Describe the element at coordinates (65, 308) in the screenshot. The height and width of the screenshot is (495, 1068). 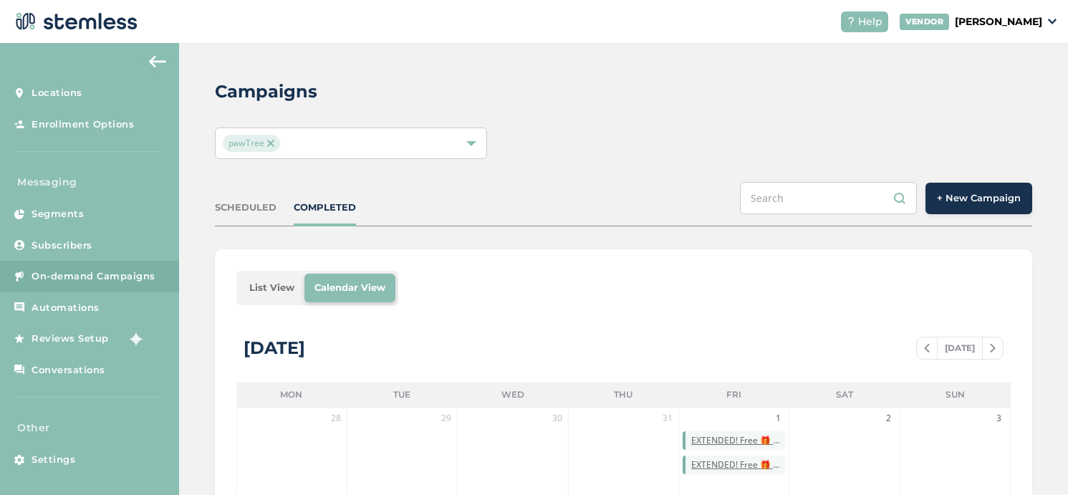
I see `span: Automations` at that location.